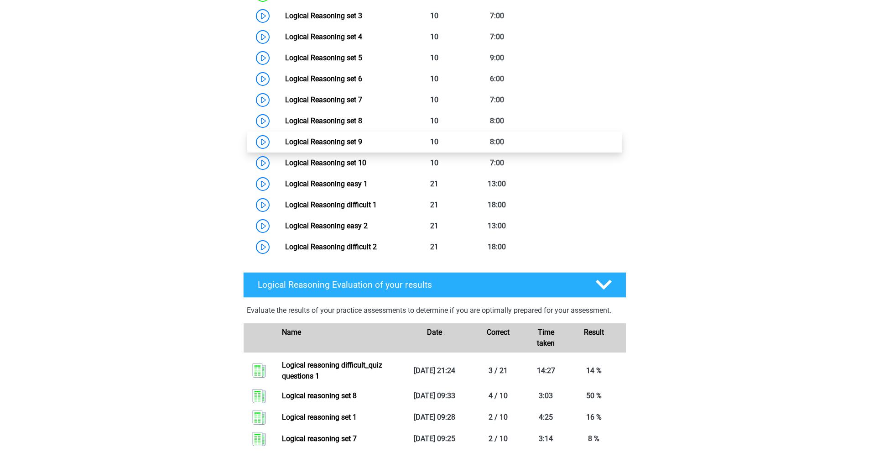 The height and width of the screenshot is (453, 869). What do you see at coordinates (435, 310) in the screenshot?
I see `p: Evaluate the results of your practice assessments to determine if you are optimally prepared for ...` at bounding box center [435, 310].